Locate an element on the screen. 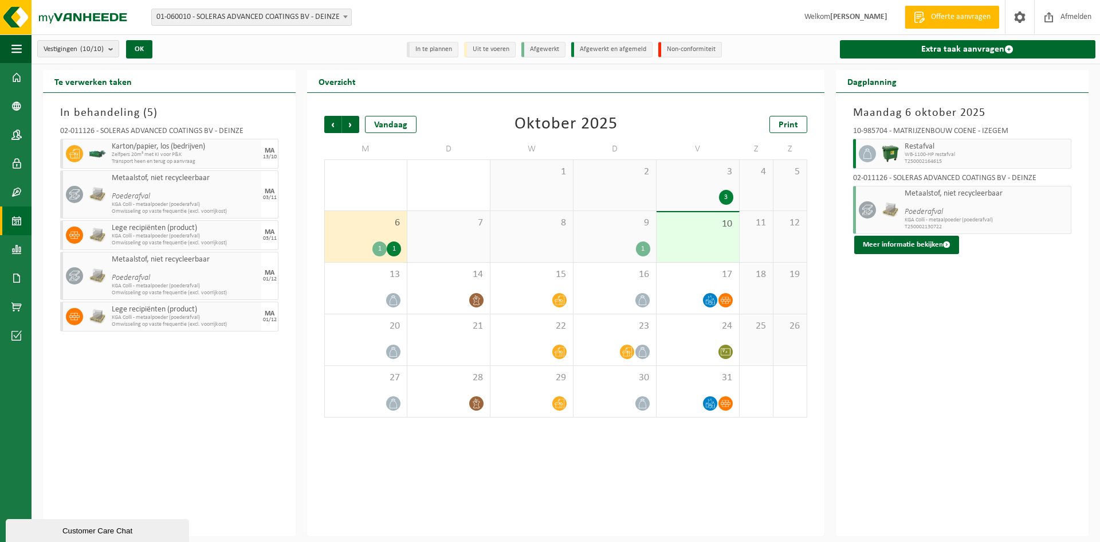  span: 8 is located at coordinates (532, 223).